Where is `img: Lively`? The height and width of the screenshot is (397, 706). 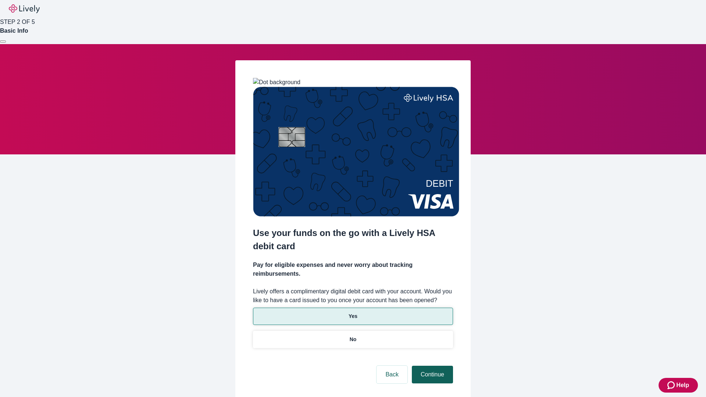
img: Lively is located at coordinates (24, 9).